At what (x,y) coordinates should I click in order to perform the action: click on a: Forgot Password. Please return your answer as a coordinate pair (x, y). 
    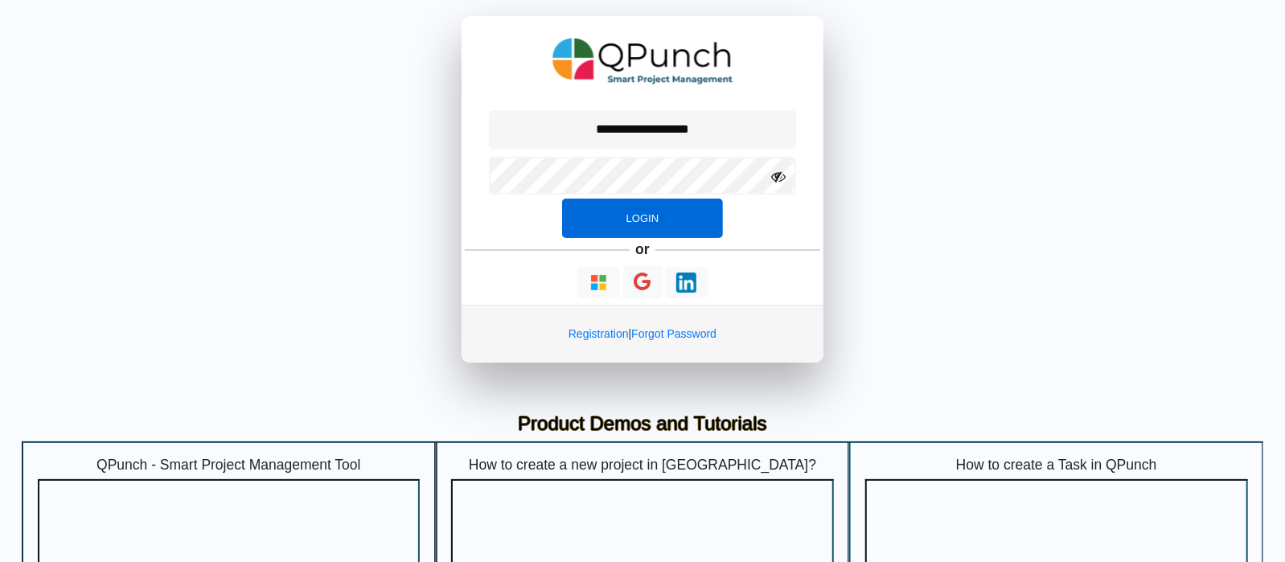
    Looking at the image, I should click on (674, 334).